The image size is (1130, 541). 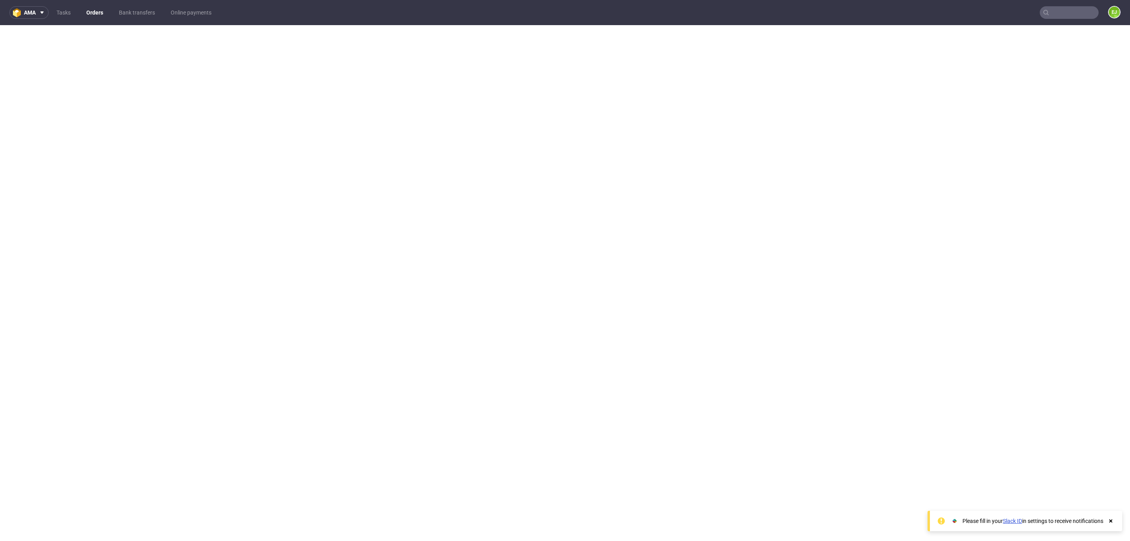 I want to click on img: logo, so click(x=18, y=13).